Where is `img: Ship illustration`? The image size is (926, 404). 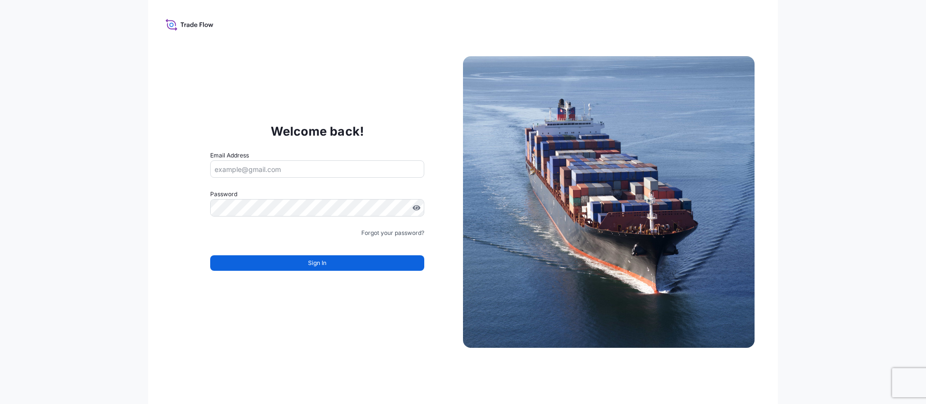
img: Ship illustration is located at coordinates (609, 202).